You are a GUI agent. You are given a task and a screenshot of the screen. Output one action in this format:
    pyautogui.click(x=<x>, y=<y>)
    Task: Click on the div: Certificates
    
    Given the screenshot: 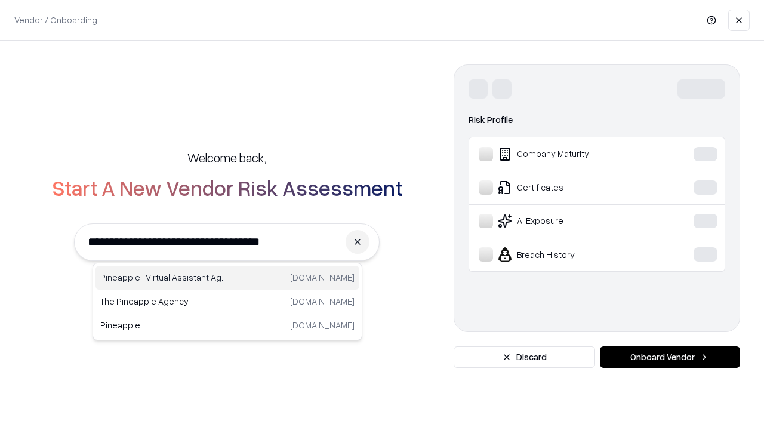 What is the action you would take?
    pyautogui.click(x=568, y=188)
    